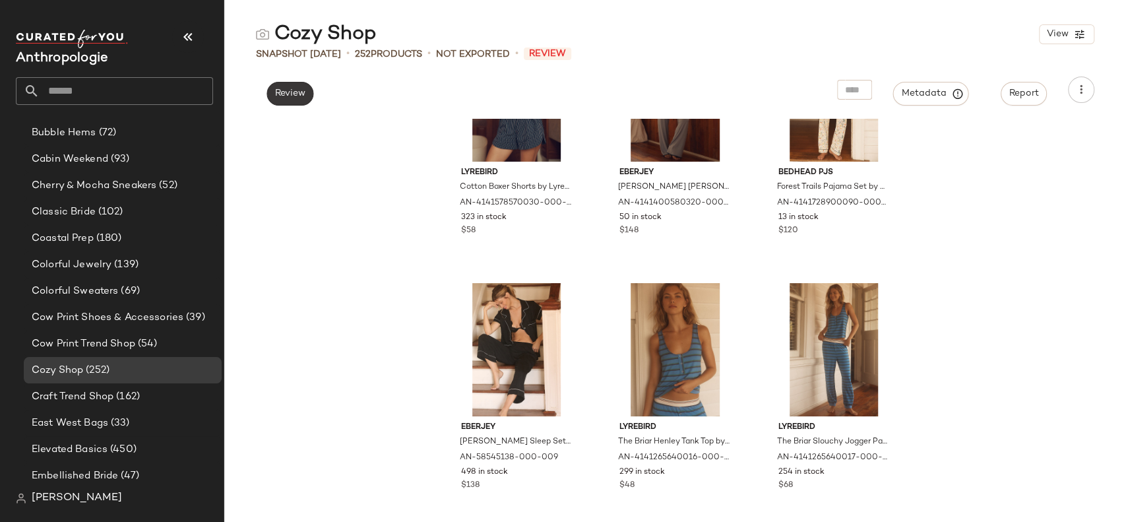  I want to click on span: (69), so click(129, 291).